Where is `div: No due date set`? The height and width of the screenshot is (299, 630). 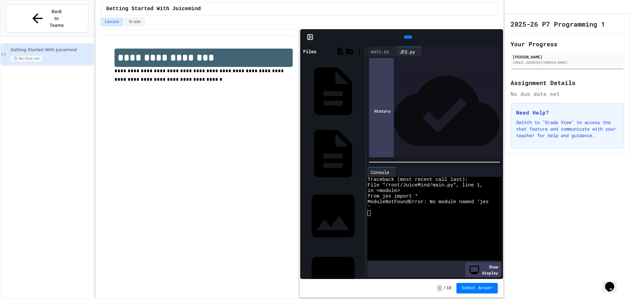
div: No due date set is located at coordinates (567, 94).